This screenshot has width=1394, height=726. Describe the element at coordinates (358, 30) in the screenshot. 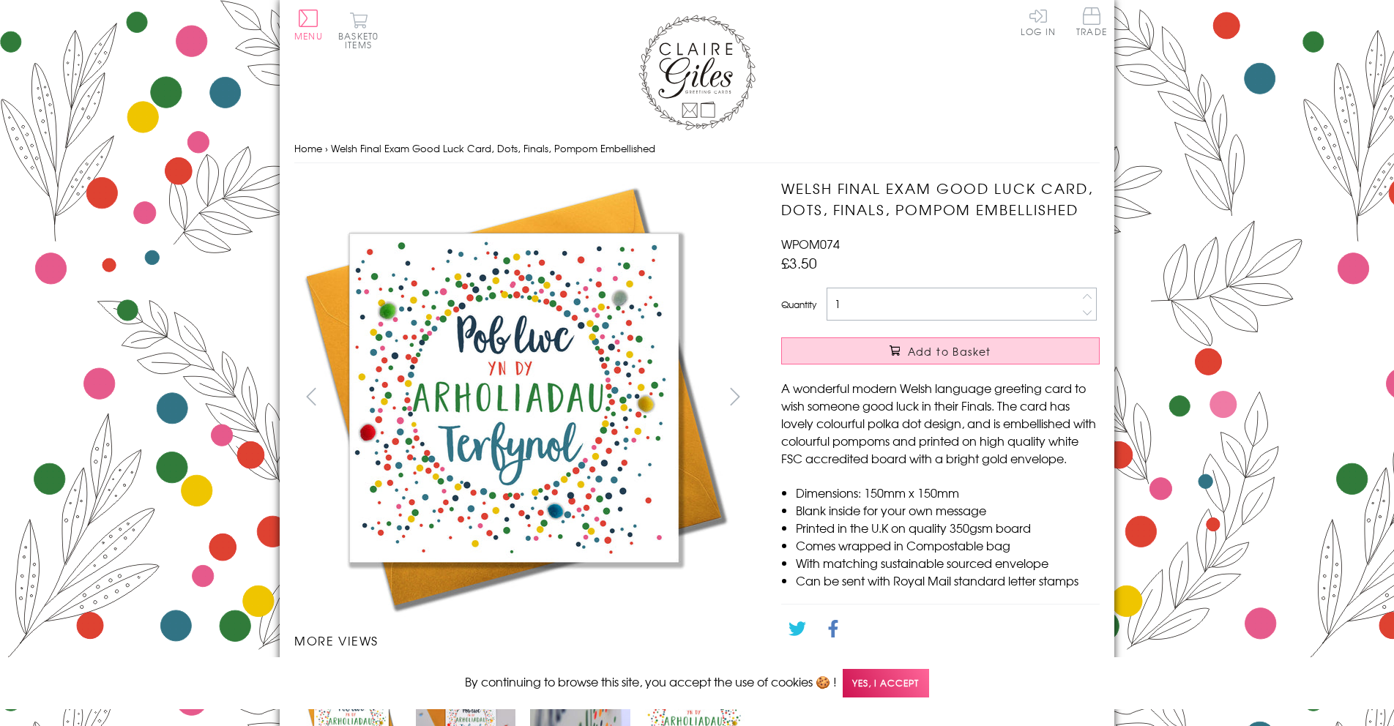

I see `button: Basket0 items` at that location.